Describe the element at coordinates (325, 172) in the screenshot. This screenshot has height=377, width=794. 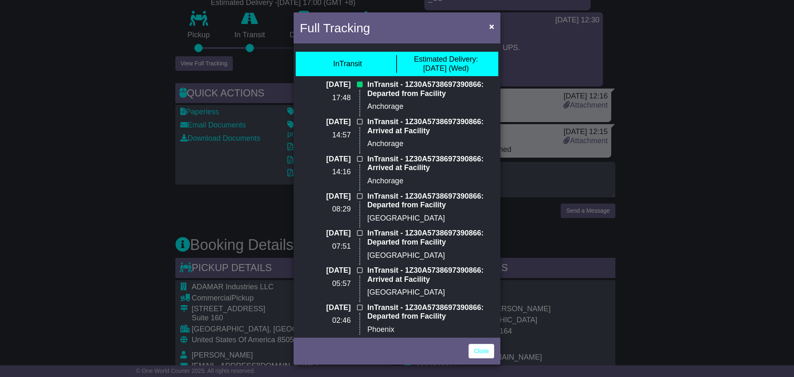
I see `p: 14:16` at that location.